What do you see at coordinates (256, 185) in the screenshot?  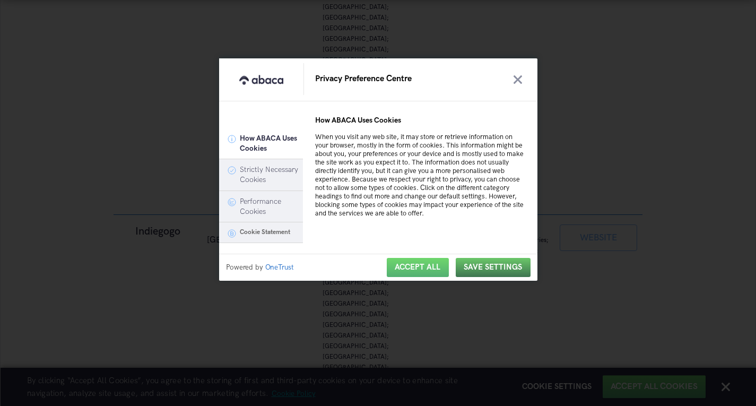 I see `ul: Navigation Menu` at bounding box center [256, 185].